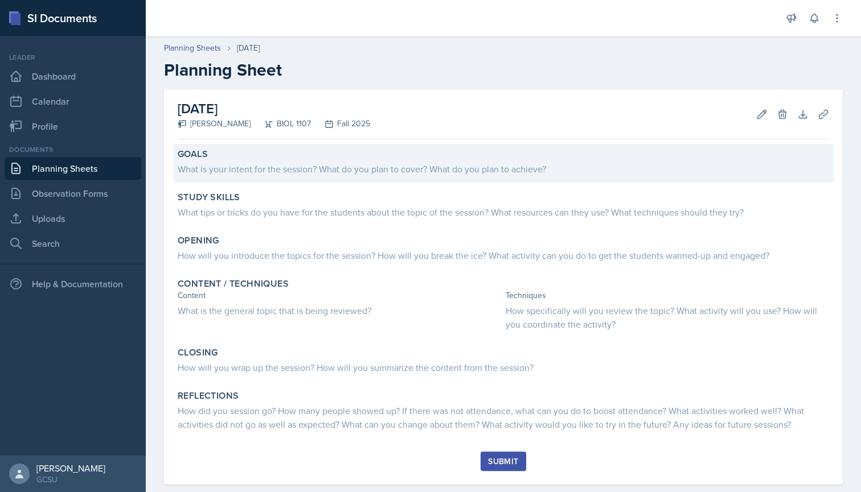  I want to click on a: Uploads, so click(73, 219).